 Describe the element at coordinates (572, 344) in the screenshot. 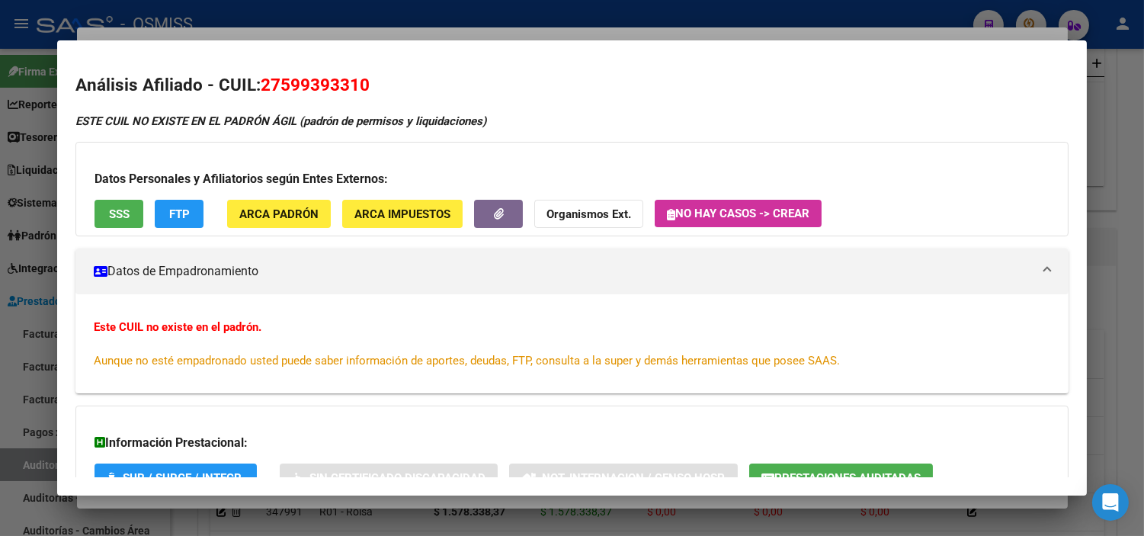

I see `div: Datos de Empadronamiento` at that location.